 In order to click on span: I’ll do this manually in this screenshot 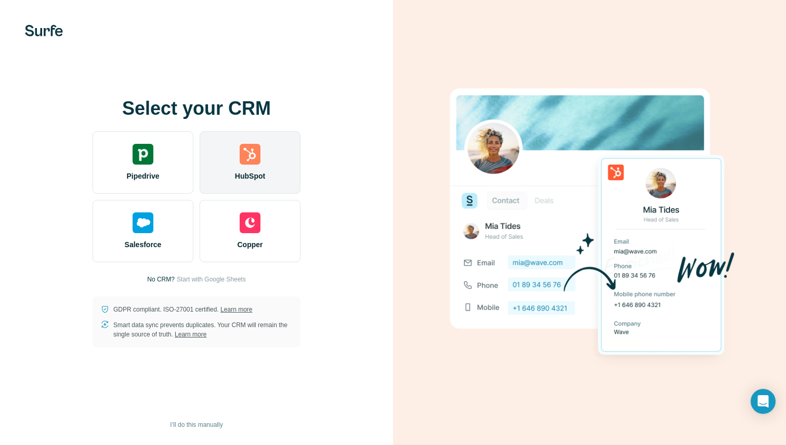, I will do `click(196, 425)`.